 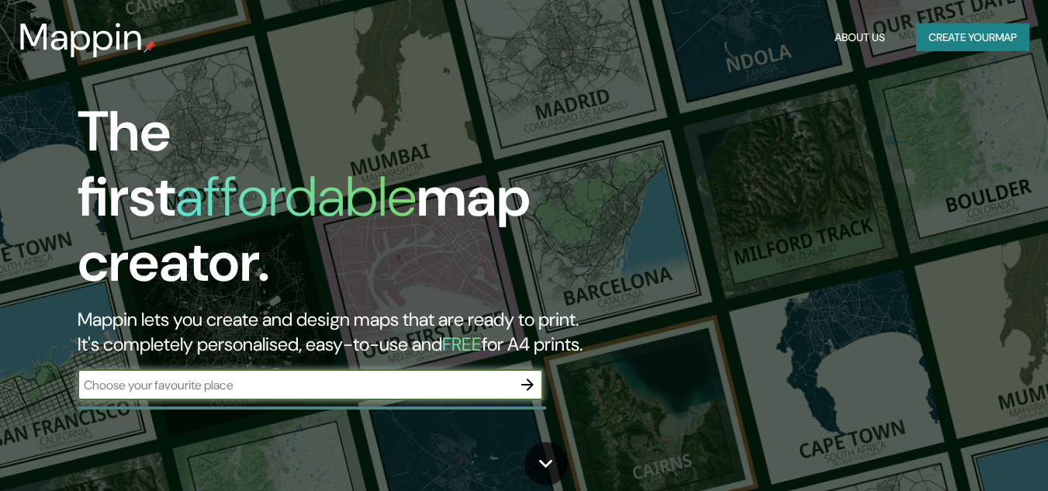 What do you see at coordinates (81, 37) in the screenshot?
I see `h3: Mappin` at bounding box center [81, 37].